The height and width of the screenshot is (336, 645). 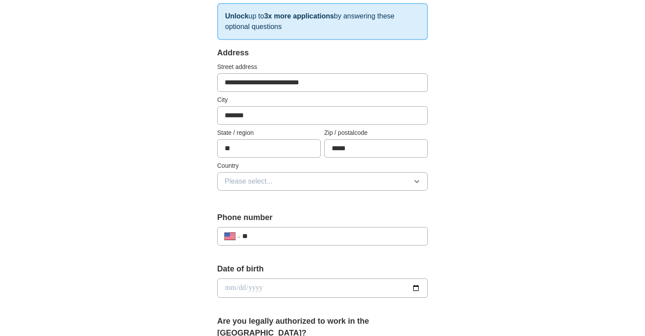 What do you see at coordinates (323, 53) in the screenshot?
I see `div: Address` at bounding box center [323, 53].